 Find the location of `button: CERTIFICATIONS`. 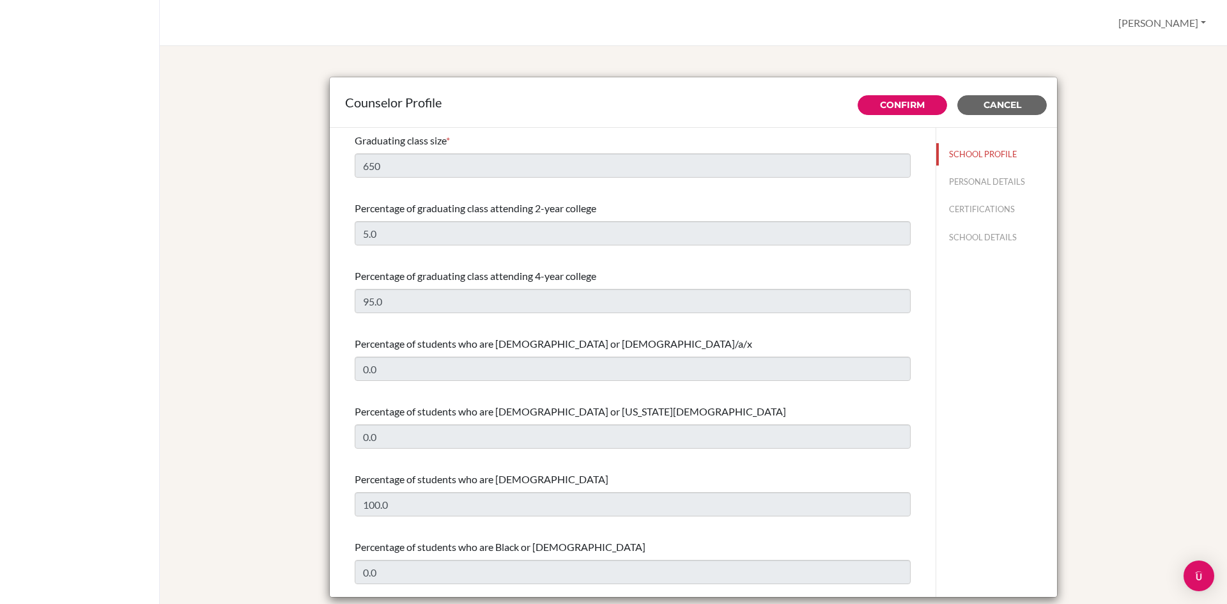

button: CERTIFICATIONS is located at coordinates (996, 209).